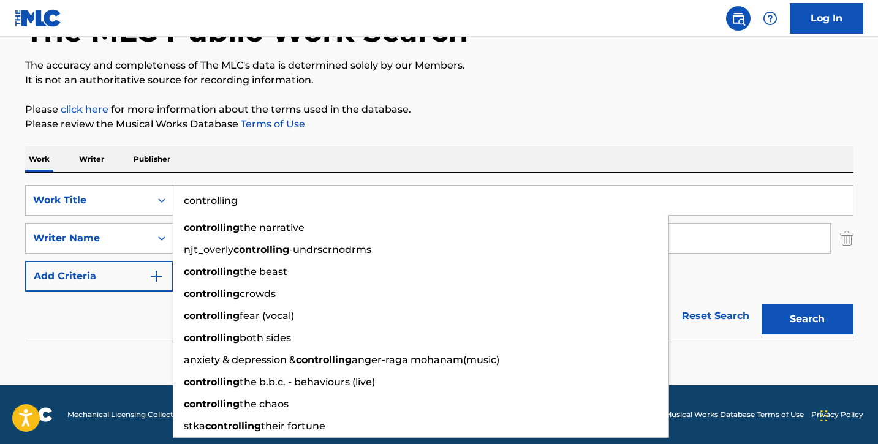 The image size is (878, 444). Describe the element at coordinates (715, 316) in the screenshot. I see `a: Reset Search` at that location.